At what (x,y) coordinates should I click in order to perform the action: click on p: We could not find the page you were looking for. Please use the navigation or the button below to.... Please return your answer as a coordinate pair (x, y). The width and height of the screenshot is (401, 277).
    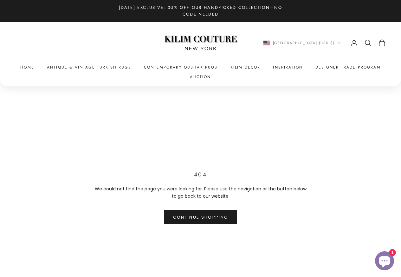
    Looking at the image, I should click on (201, 192).